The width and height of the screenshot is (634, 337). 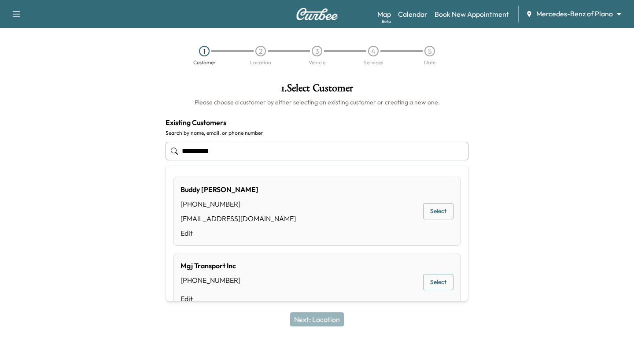 What do you see at coordinates (317, 51) in the screenshot?
I see `div: 3` at bounding box center [317, 51].